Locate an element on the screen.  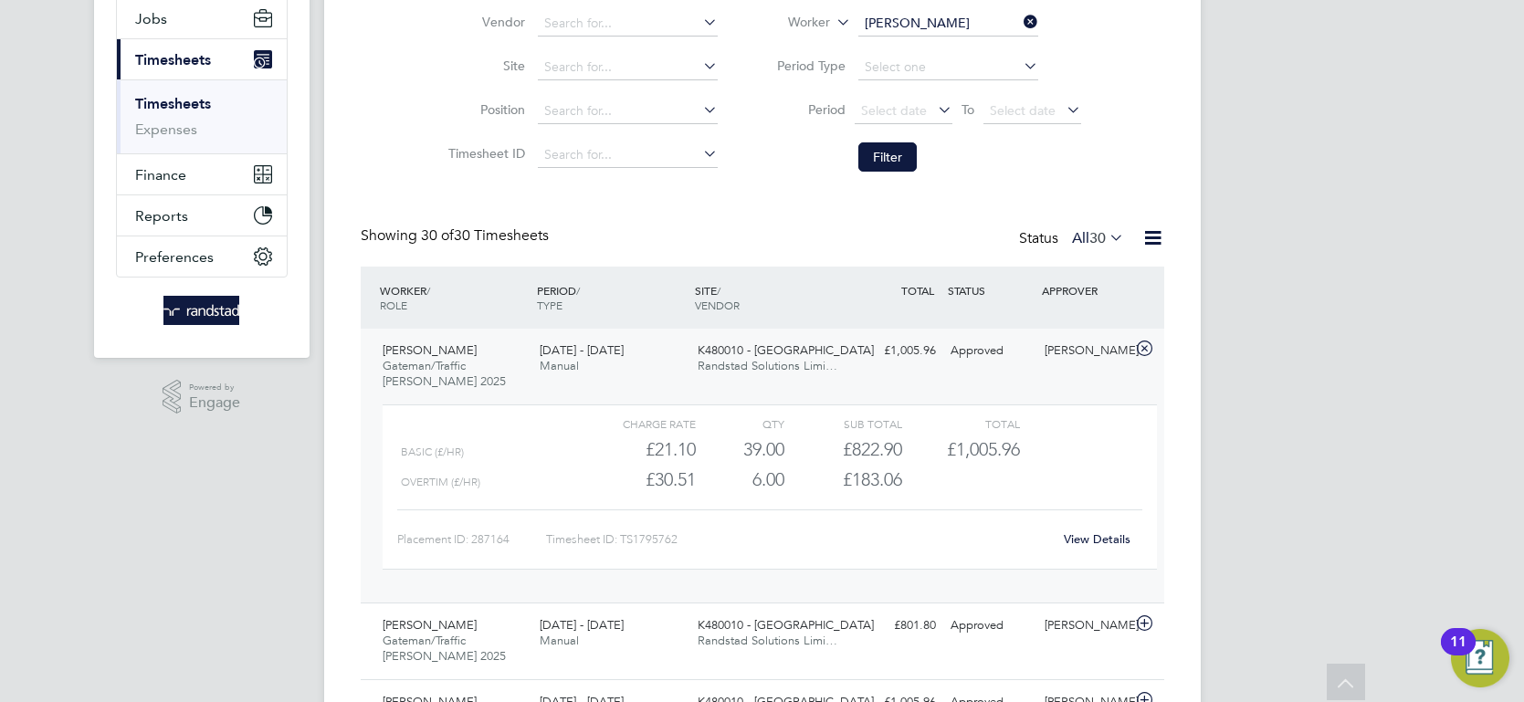
span: To is located at coordinates (968, 110).